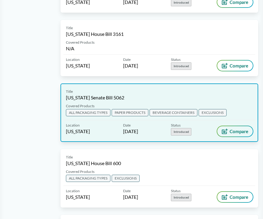 The image size is (263, 219). What do you see at coordinates (130, 113) in the screenshot?
I see `span: PAPER PRODUCTS` at bounding box center [130, 113].